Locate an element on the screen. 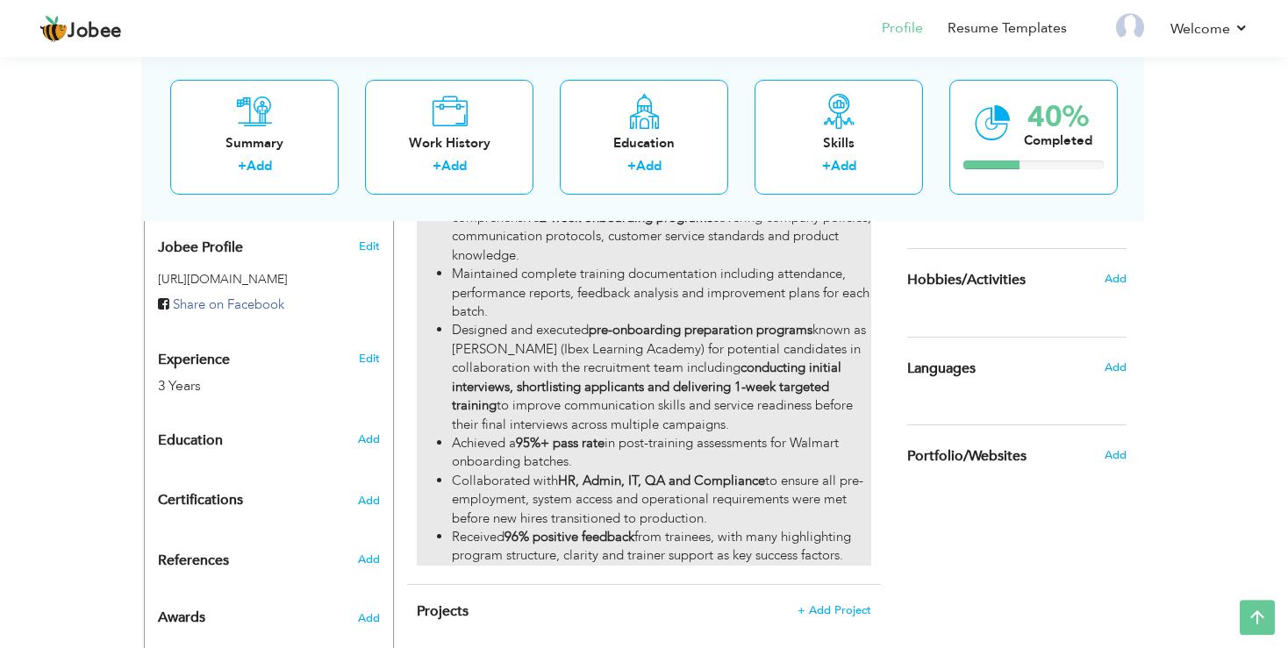 Image resolution: width=1288 pixels, height=648 pixels. strong: HR, Admin, IT, QA and Compliance is located at coordinates (661, 481).